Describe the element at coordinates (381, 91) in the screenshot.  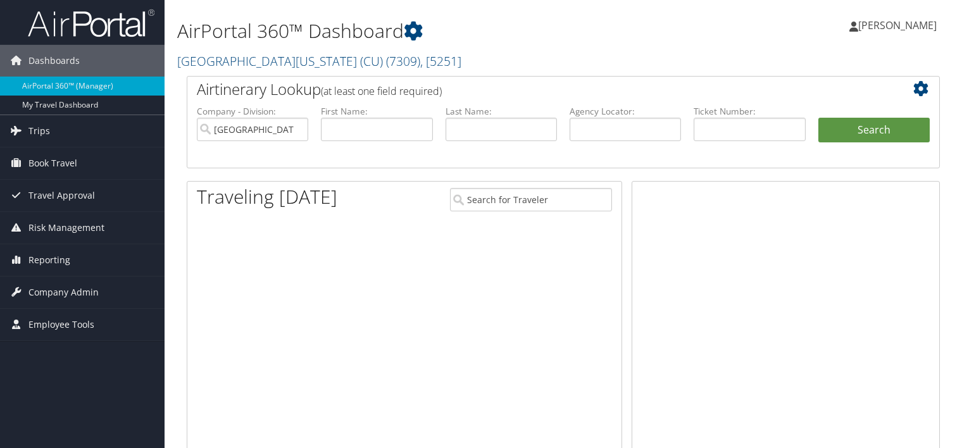
I see `span: (at least one field required)` at that location.